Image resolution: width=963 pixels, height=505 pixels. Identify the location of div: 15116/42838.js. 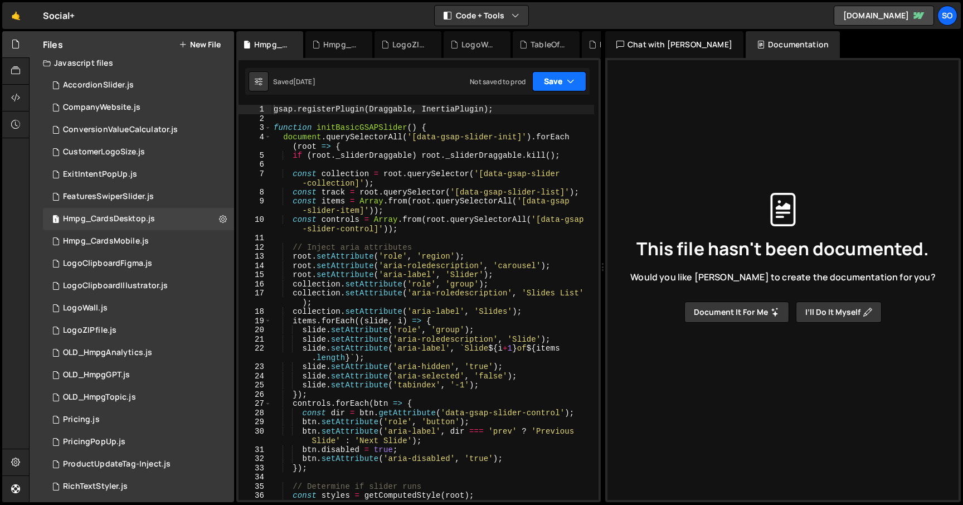
(138, 286).